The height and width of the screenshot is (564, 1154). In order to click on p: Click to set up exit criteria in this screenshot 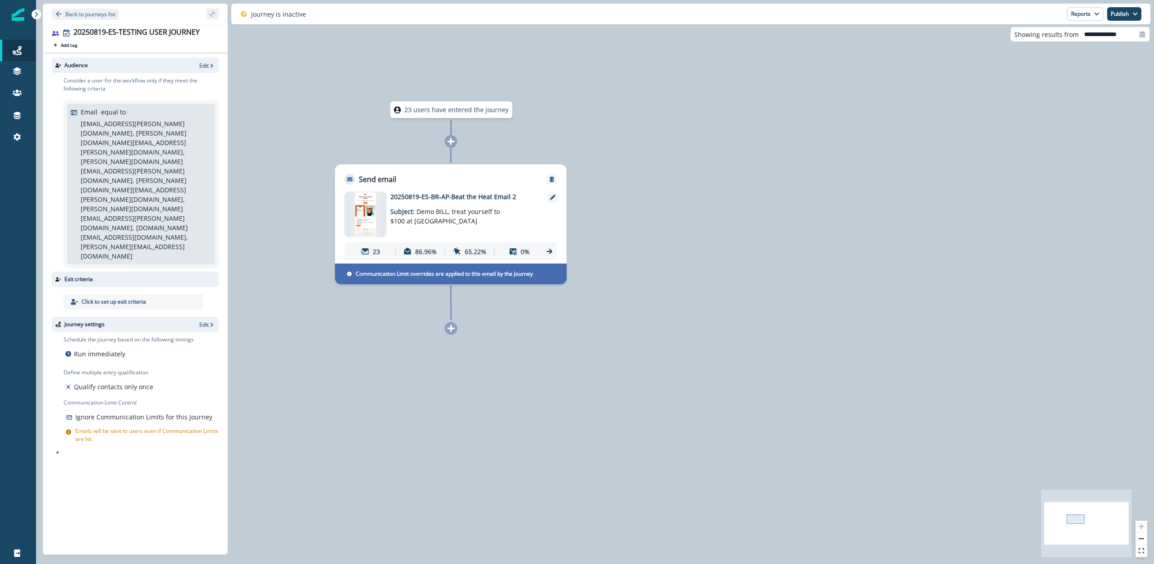, I will do `click(114, 302)`.